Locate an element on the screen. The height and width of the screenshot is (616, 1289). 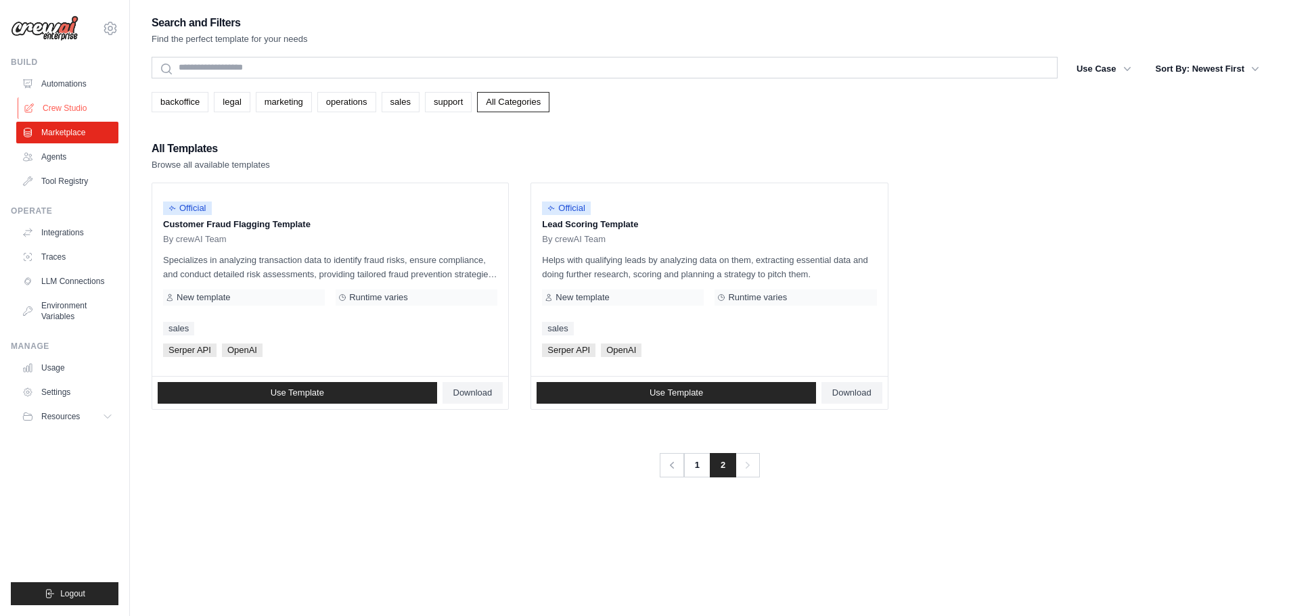
button: Use Case is located at coordinates (1104, 69).